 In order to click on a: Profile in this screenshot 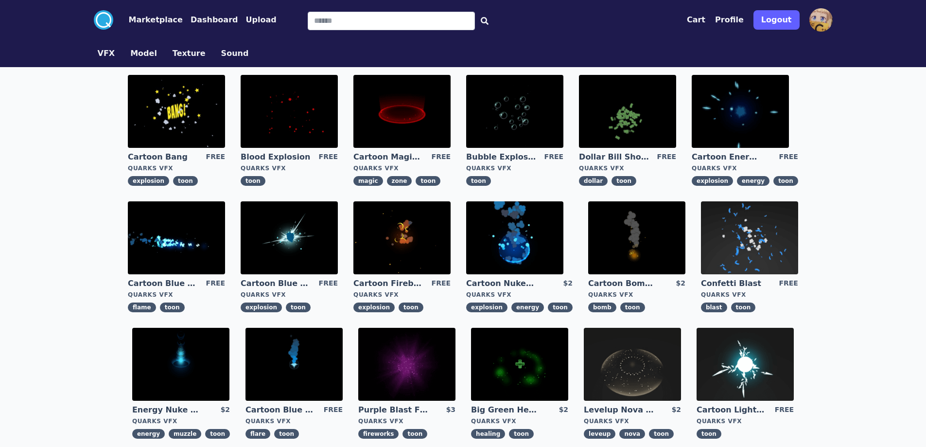, I will do `click(730, 20)`.